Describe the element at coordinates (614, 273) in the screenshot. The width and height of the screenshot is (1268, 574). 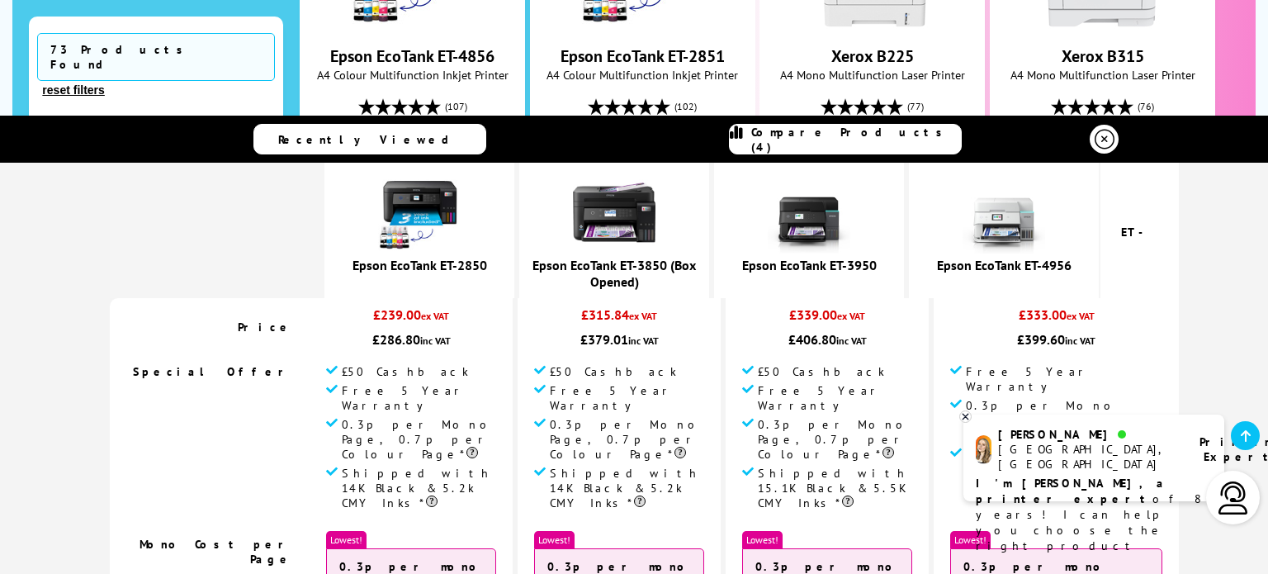
I see `a: Epson EcoTank ET-3850 (Box Opened)` at that location.